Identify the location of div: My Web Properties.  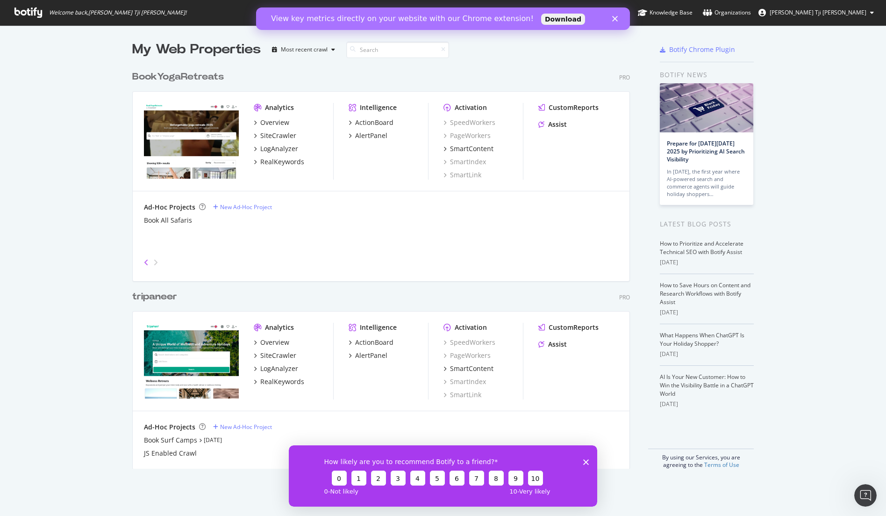
(196, 50).